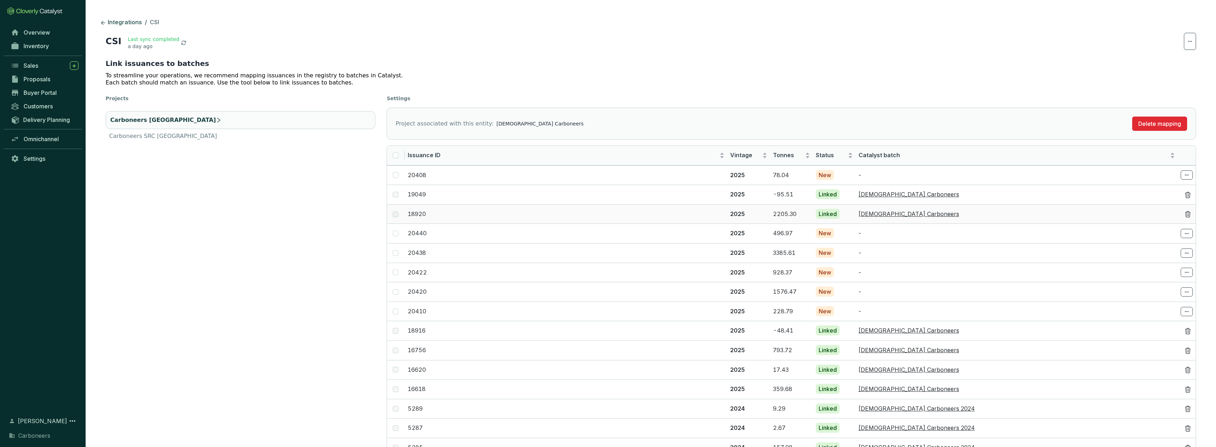 This screenshot has height=447, width=1216. Describe the element at coordinates (1160, 124) in the screenshot. I see `span: Delete mapping` at that location.